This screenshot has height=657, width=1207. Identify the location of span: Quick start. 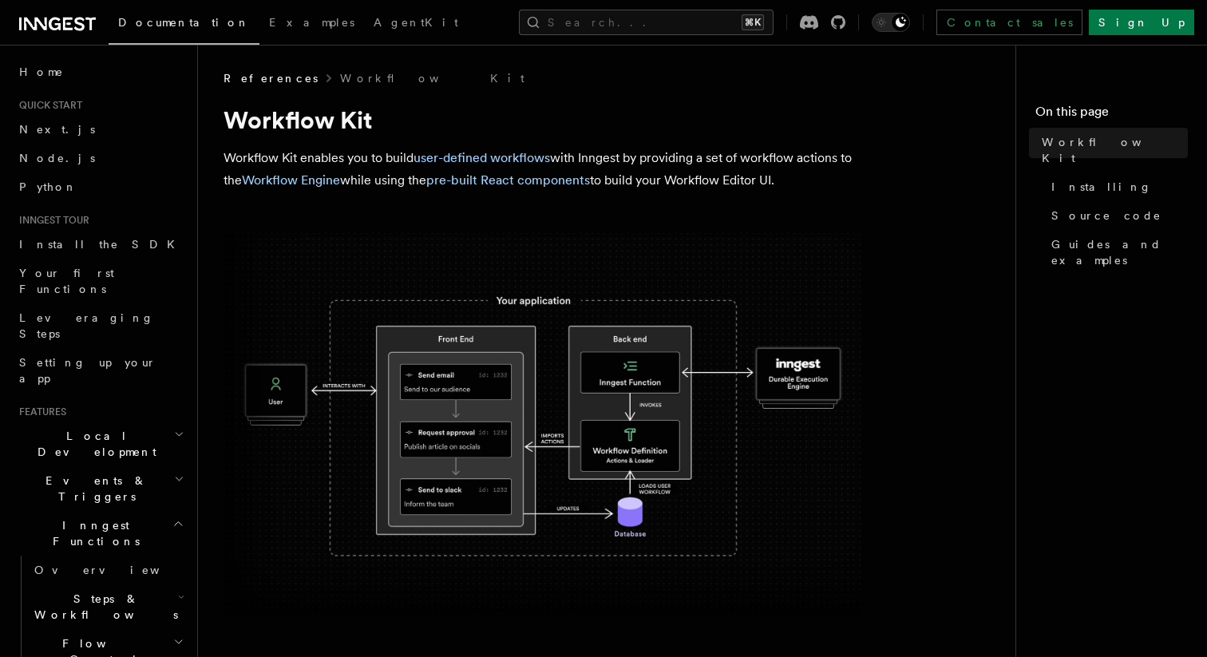
(47, 105).